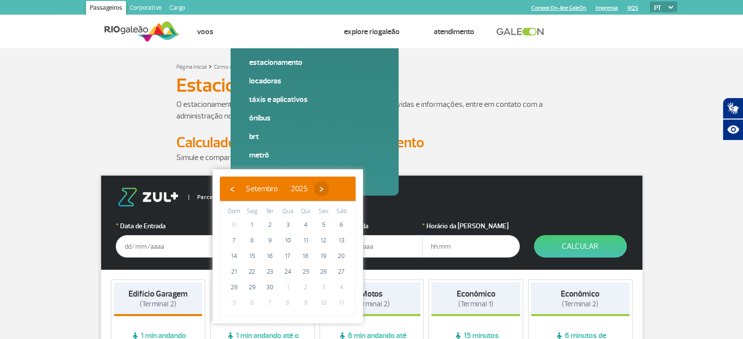 The width and height of the screenshot is (743, 339). I want to click on span: 27, so click(341, 272).